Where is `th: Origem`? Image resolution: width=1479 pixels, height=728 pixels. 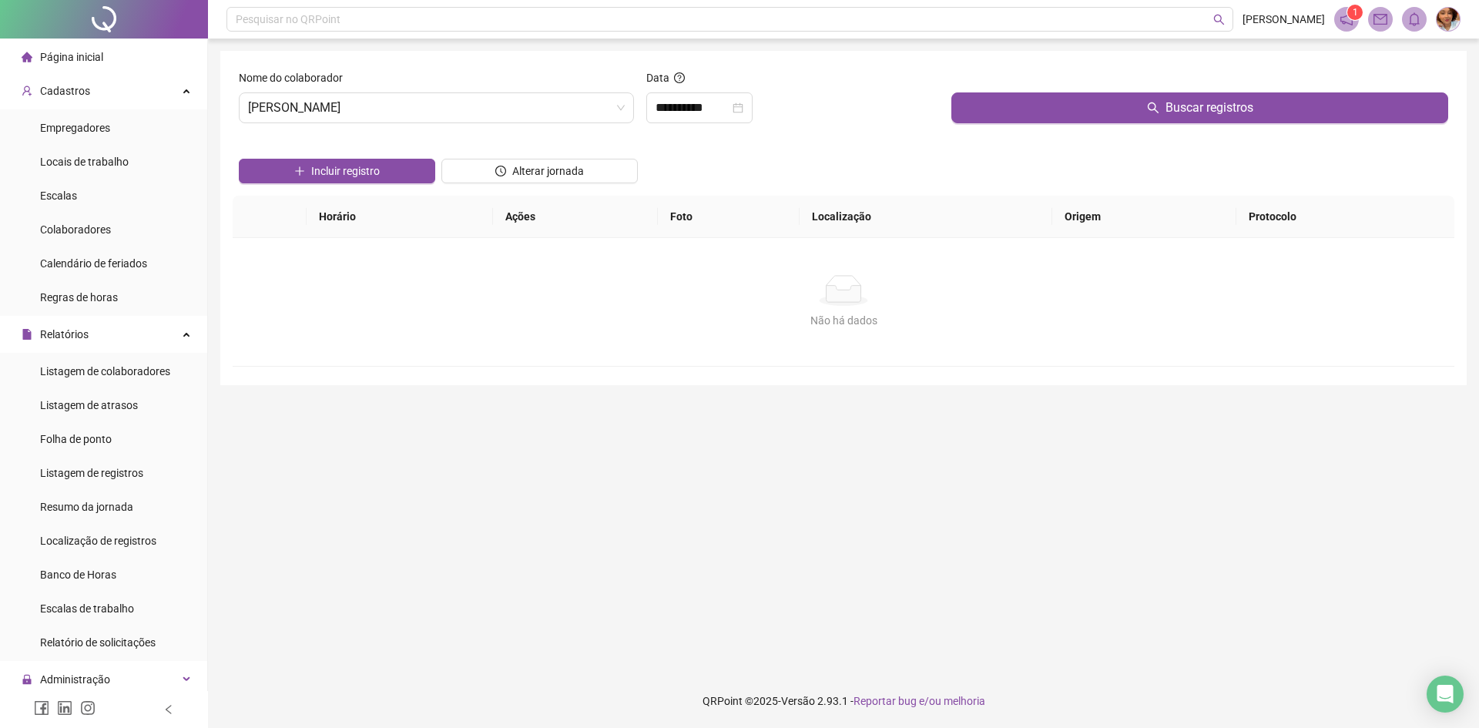
th: Origem is located at coordinates (1144, 216).